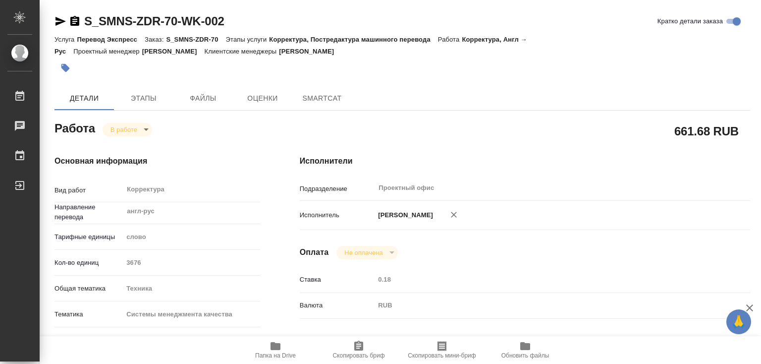  What do you see at coordinates (89, 314) in the screenshot?
I see `p: Тематика` at bounding box center [89, 314].